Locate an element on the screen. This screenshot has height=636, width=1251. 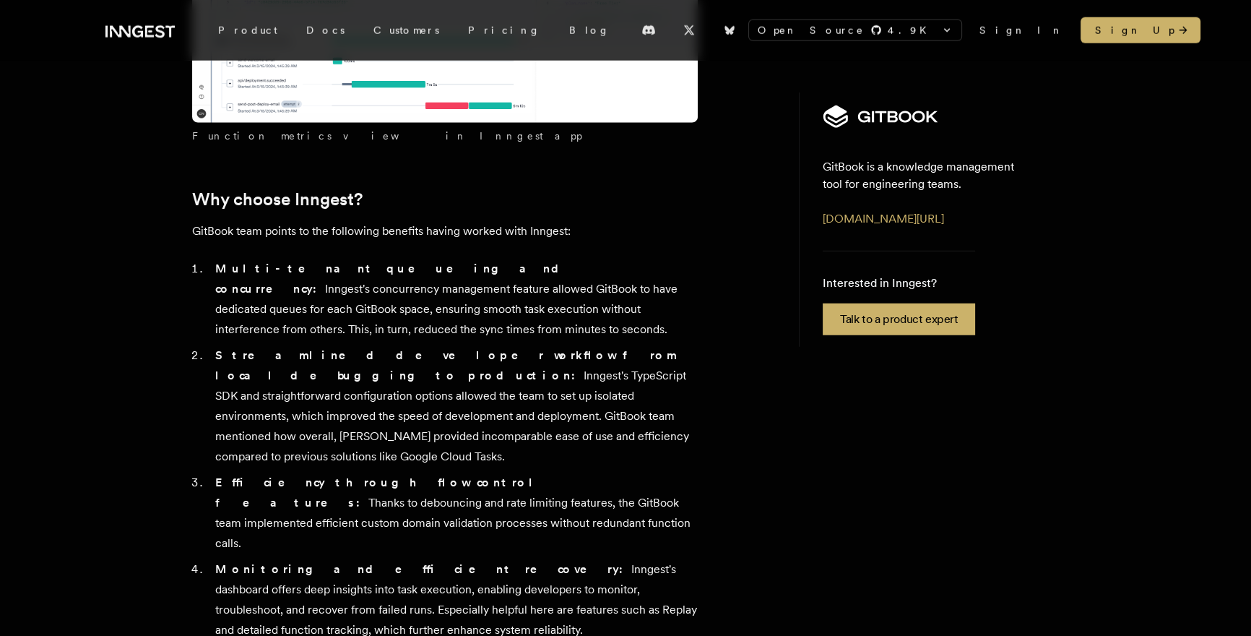
a: Blog is located at coordinates (589, 30).